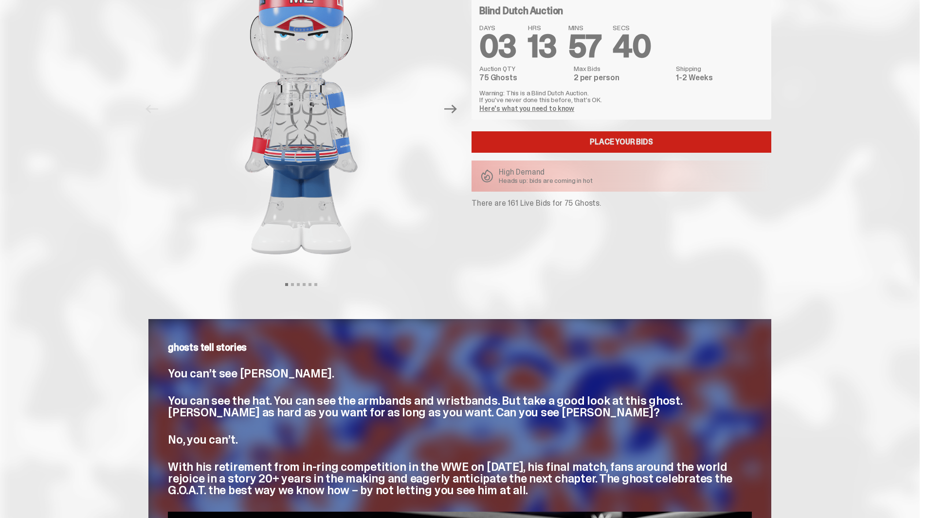  What do you see at coordinates (545, 172) in the screenshot?
I see `p: High Demand` at bounding box center [545, 172].